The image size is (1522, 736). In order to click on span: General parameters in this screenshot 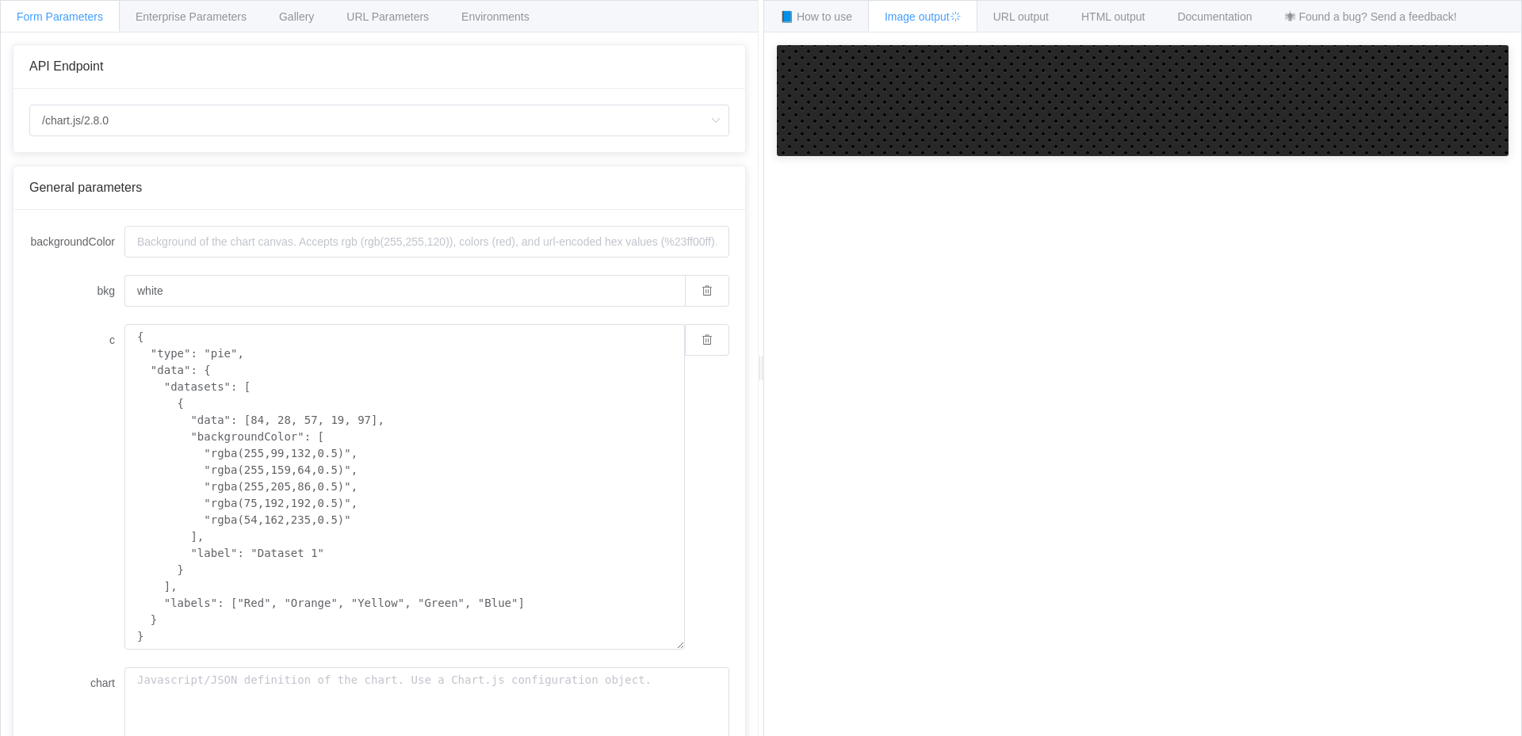, I will do `click(86, 187)`.